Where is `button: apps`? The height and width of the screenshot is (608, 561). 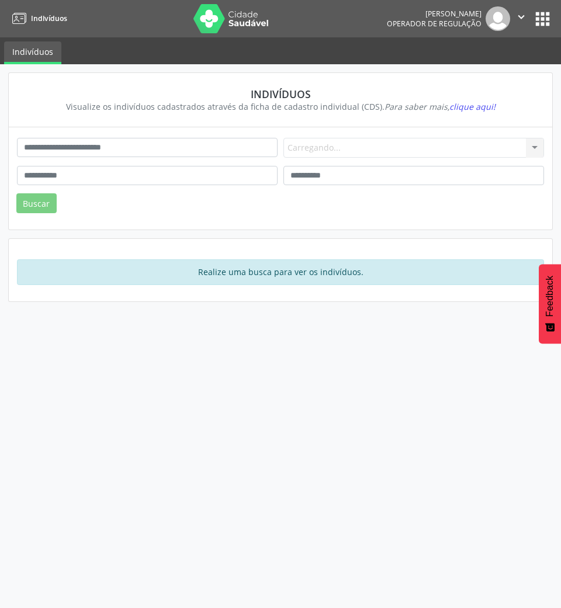 button: apps is located at coordinates (542, 19).